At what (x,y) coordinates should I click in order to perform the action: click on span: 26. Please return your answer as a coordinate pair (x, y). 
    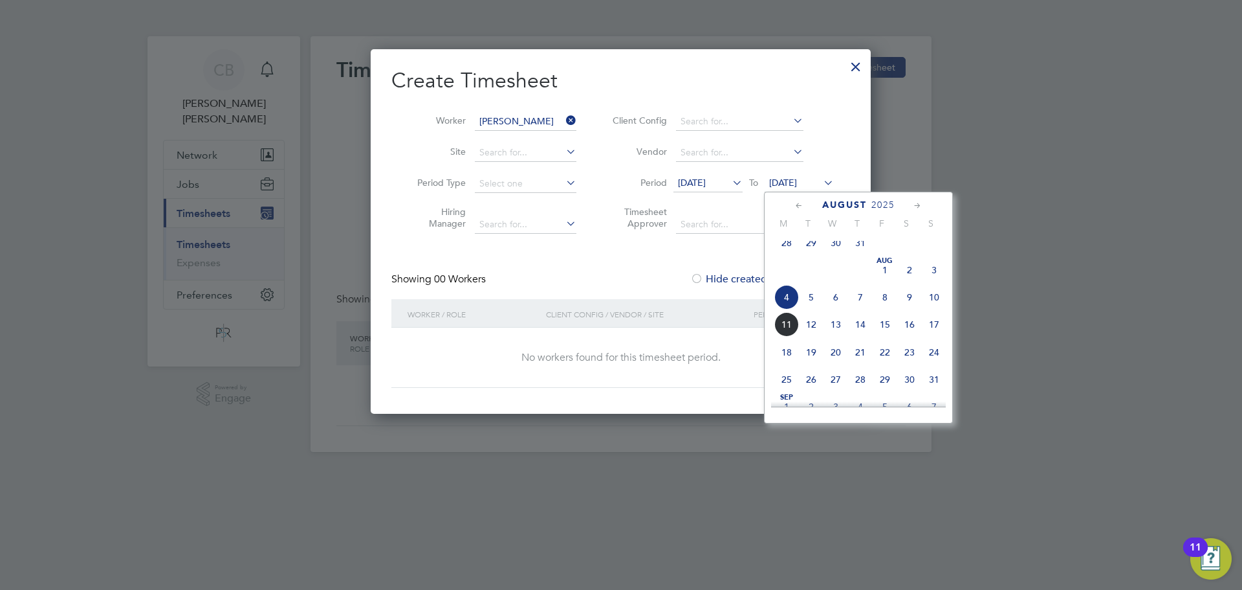
    Looking at the image, I should click on (812, 379).